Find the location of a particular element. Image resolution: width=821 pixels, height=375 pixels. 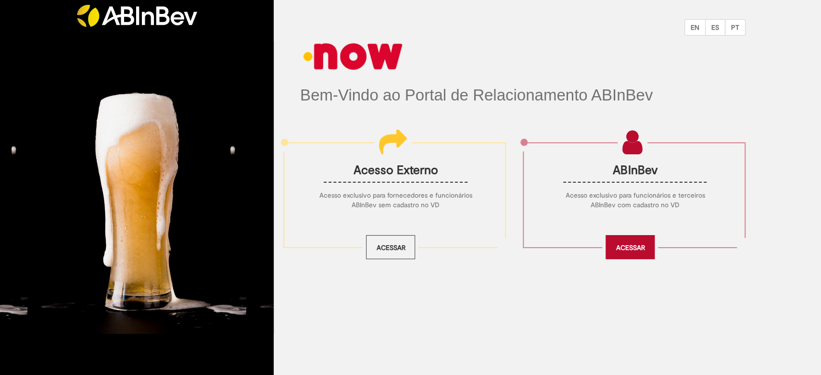

h1: Bem-Vindo ao Portal de Relacionamento ABInBev is located at coordinates (523, 95).